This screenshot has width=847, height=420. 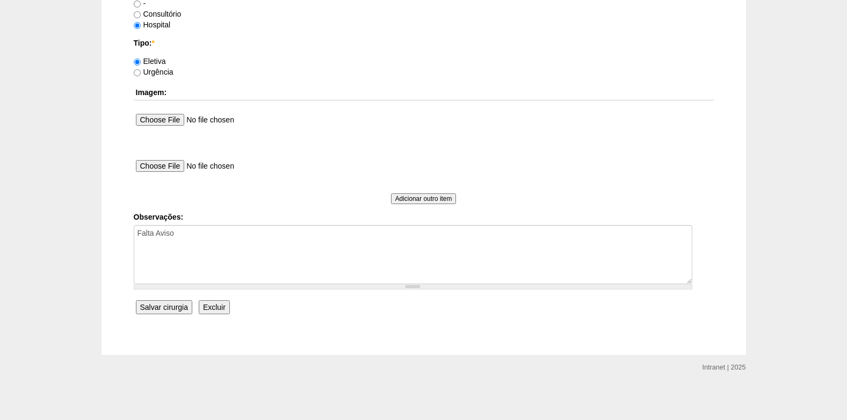 I want to click on label: Observações:, so click(x=424, y=217).